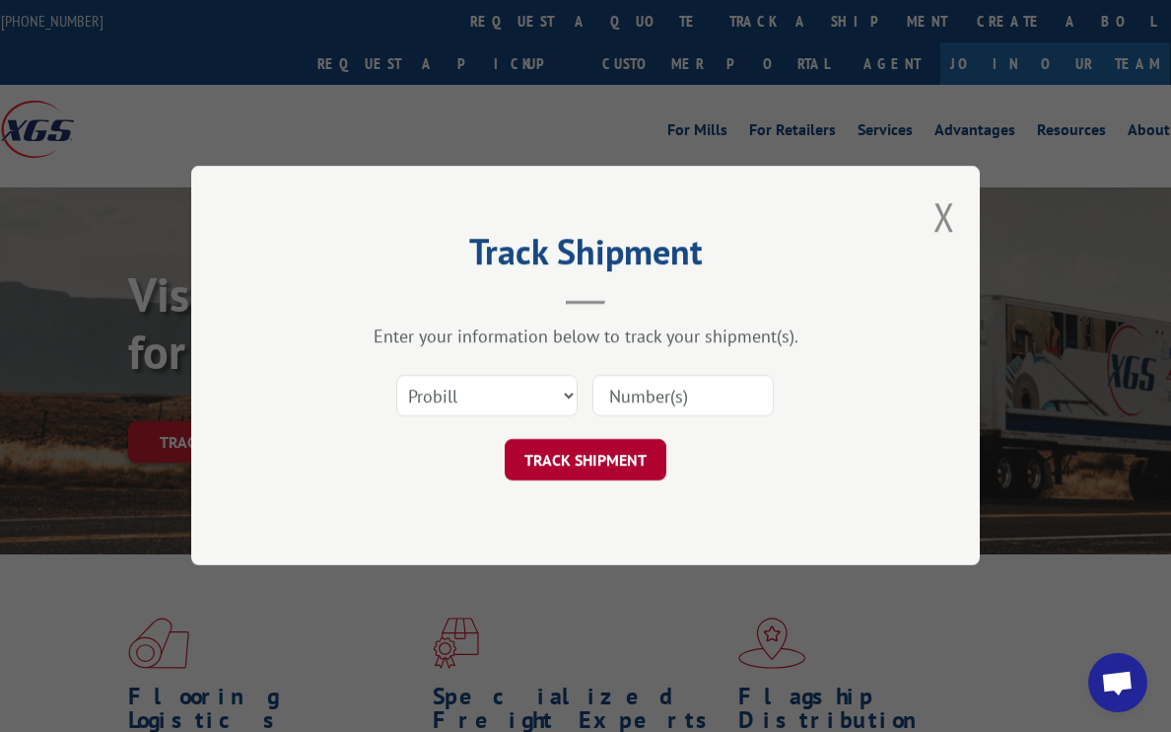 The image size is (1171, 732). What do you see at coordinates (945, 216) in the screenshot?
I see `button: Close modal` at bounding box center [945, 216].